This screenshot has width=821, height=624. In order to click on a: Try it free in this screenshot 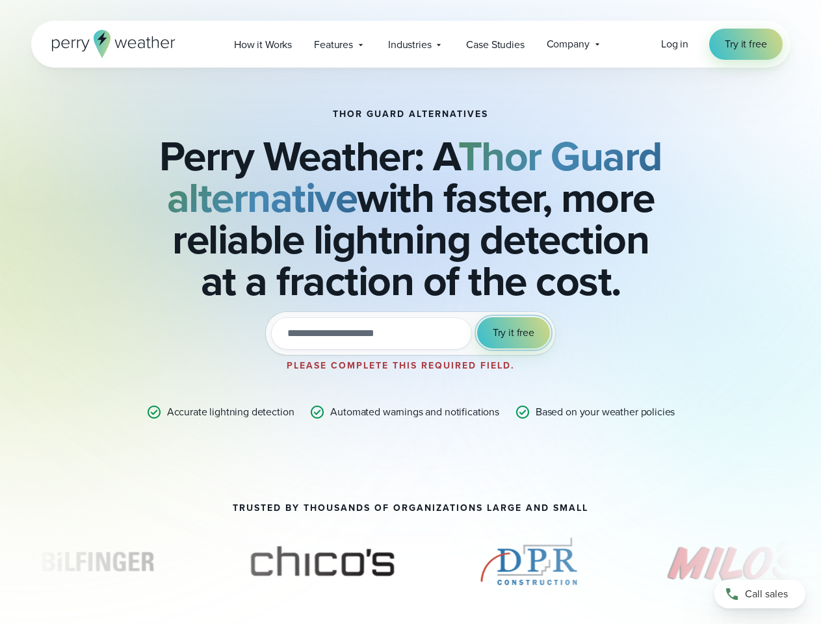, I will do `click(745, 44)`.